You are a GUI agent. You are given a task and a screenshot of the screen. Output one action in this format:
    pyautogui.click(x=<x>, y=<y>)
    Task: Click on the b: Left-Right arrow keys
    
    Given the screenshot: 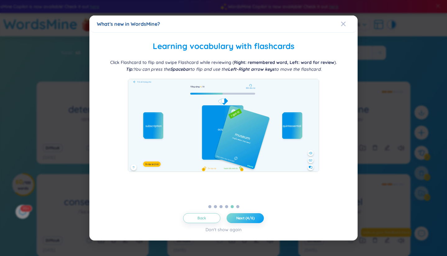 What is the action you would take?
    pyautogui.click(x=251, y=69)
    